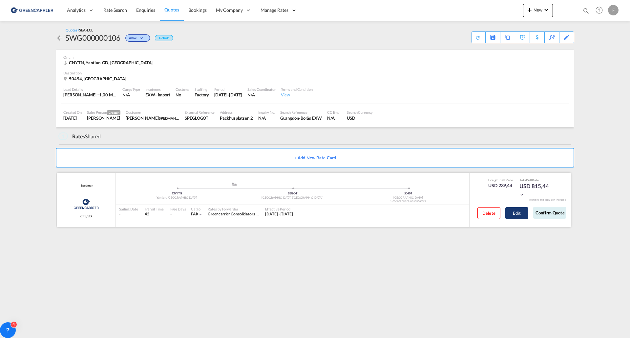 The width and height of the screenshot is (630, 338). What do you see at coordinates (501, 180) in the screenshot?
I see `div: Freight Rate` at bounding box center [501, 180].